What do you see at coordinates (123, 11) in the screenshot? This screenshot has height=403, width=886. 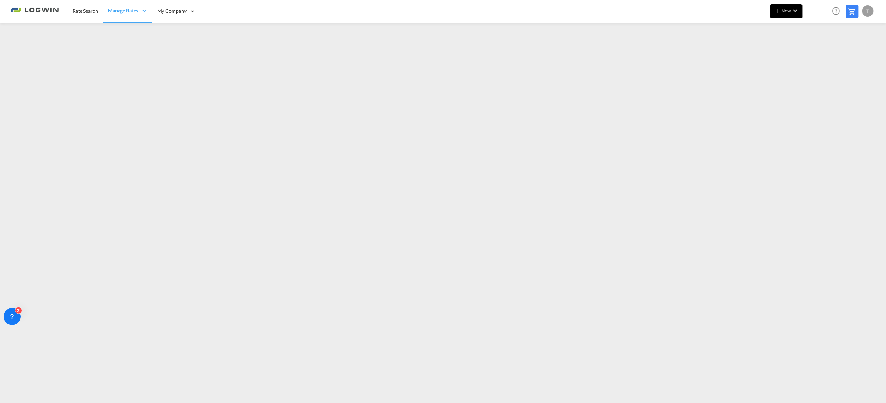 I see `span: Manage Rates` at bounding box center [123, 11].